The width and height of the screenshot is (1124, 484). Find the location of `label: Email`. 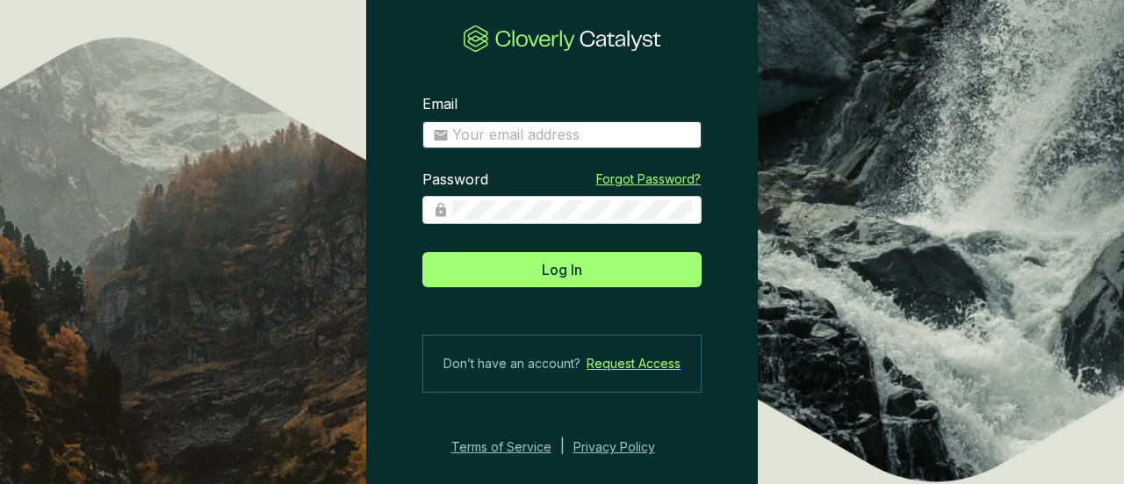

label: Email is located at coordinates (440, 104).